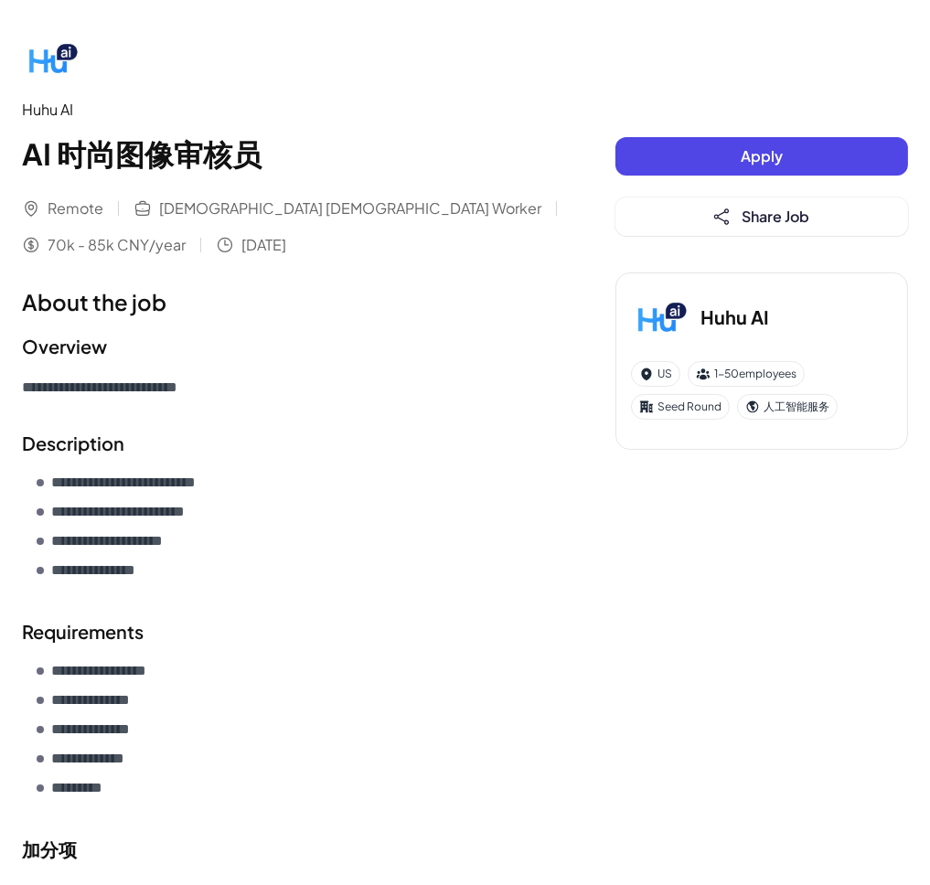 This screenshot has height=885, width=930. I want to click on span: Apply, so click(762, 155).